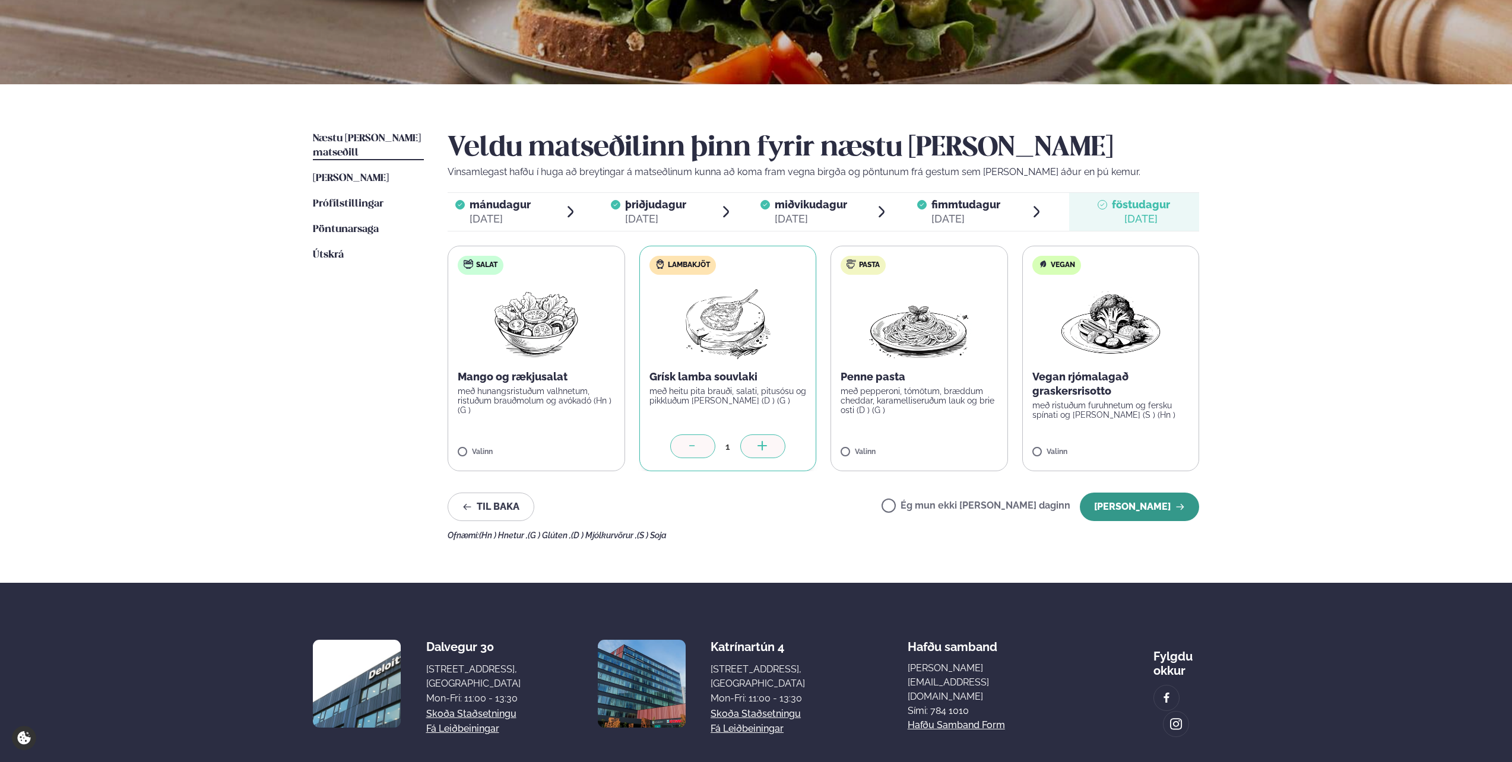 Image resolution: width=1512 pixels, height=762 pixels. What do you see at coordinates (727, 322) in the screenshot?
I see `img: Lamb-Meat.png` at bounding box center [727, 322].